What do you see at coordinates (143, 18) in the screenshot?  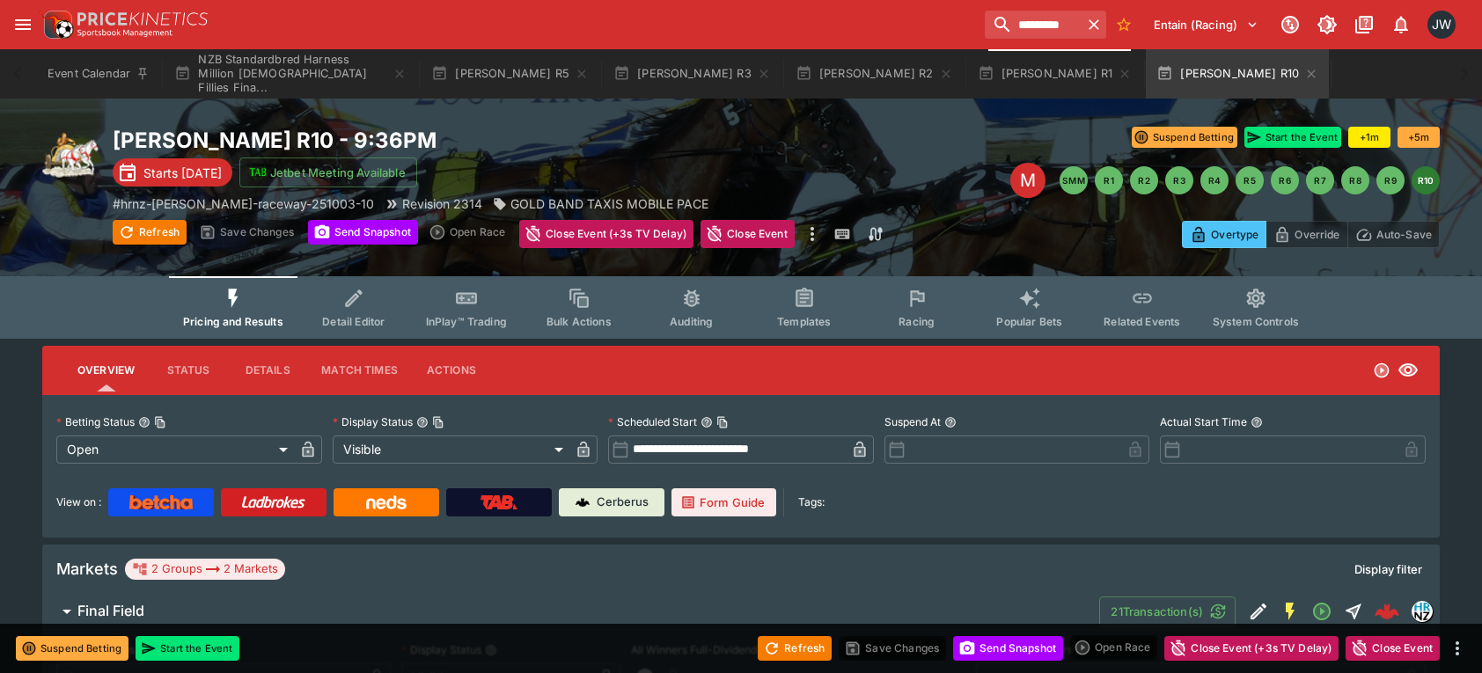 I see `img: PriceKinetics` at bounding box center [143, 18].